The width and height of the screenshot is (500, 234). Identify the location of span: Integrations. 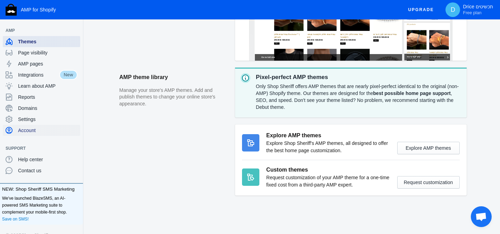
(39, 75).